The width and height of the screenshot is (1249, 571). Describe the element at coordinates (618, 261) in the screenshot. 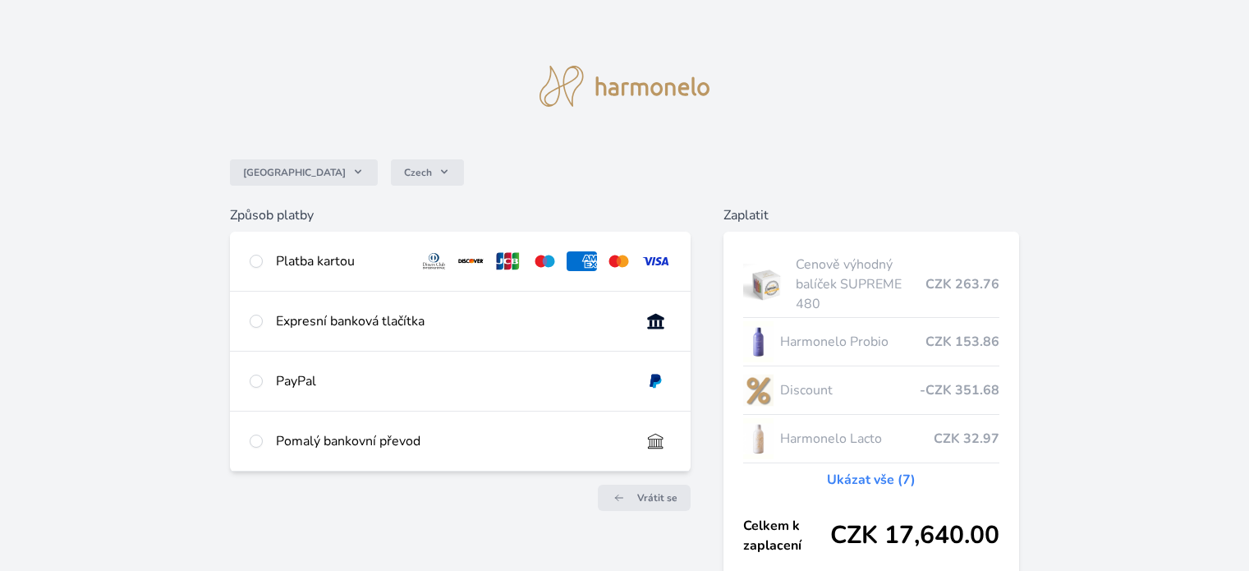

I see `img: mc.svg` at that location.